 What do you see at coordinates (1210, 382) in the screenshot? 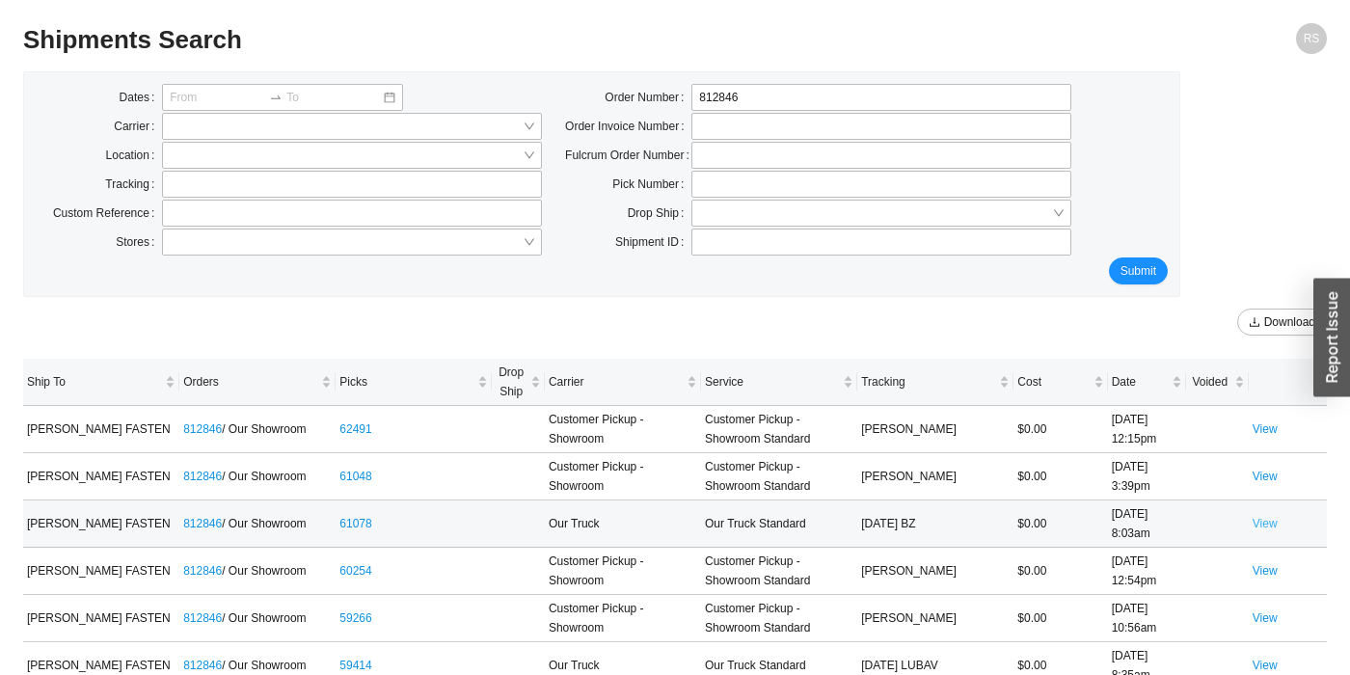
I see `span: Voided` at bounding box center [1210, 382].